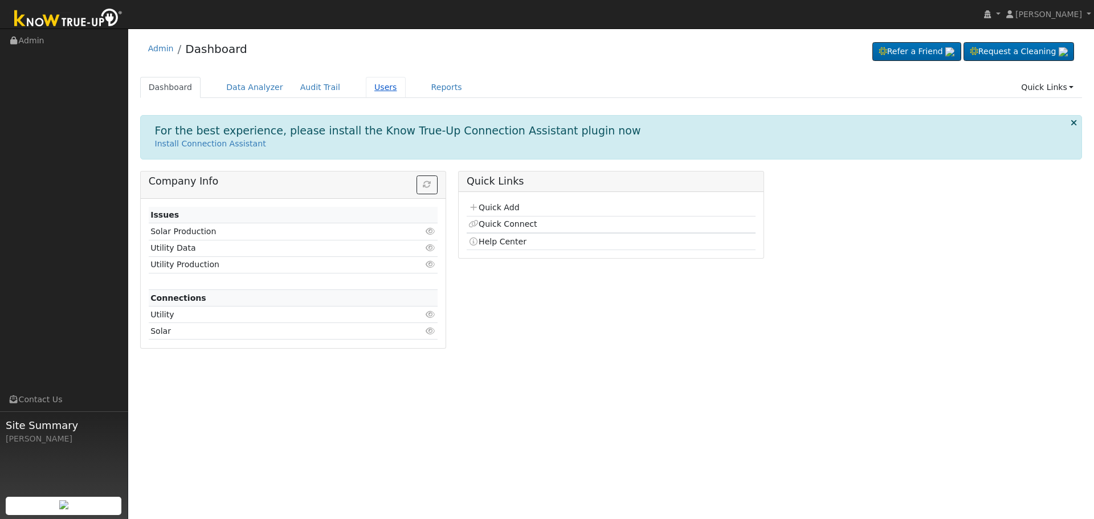 The height and width of the screenshot is (519, 1094). Describe the element at coordinates (64, 425) in the screenshot. I see `span: Site Summary` at that location.